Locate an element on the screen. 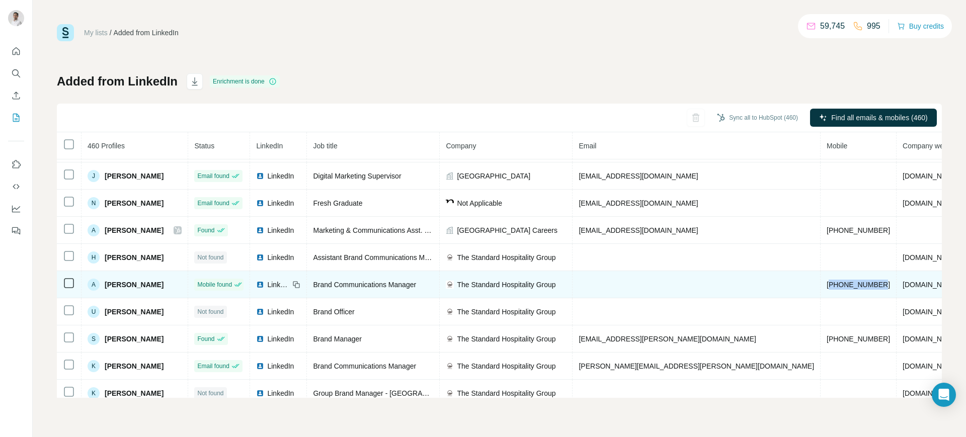  img: Avatar is located at coordinates (16, 18).